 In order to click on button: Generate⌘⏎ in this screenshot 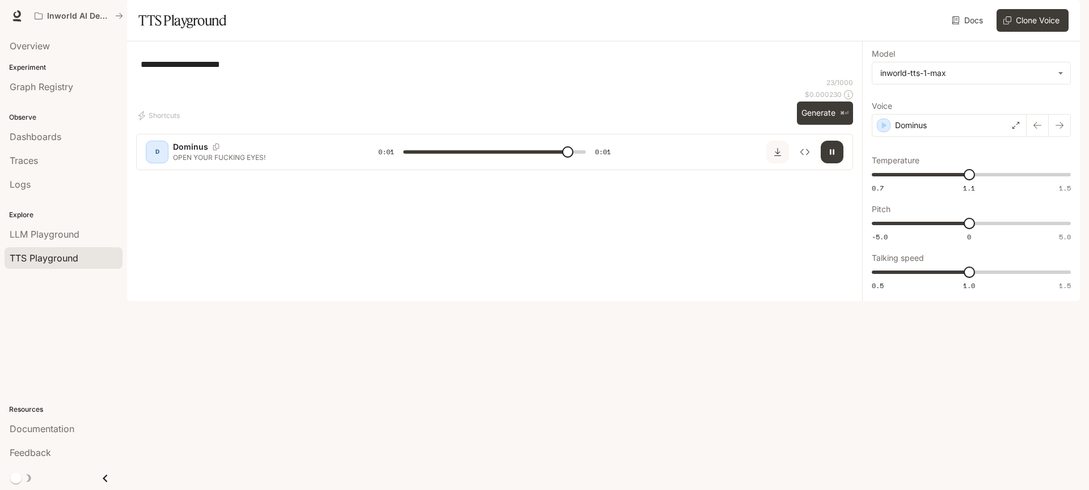, I will do `click(825, 113)`.